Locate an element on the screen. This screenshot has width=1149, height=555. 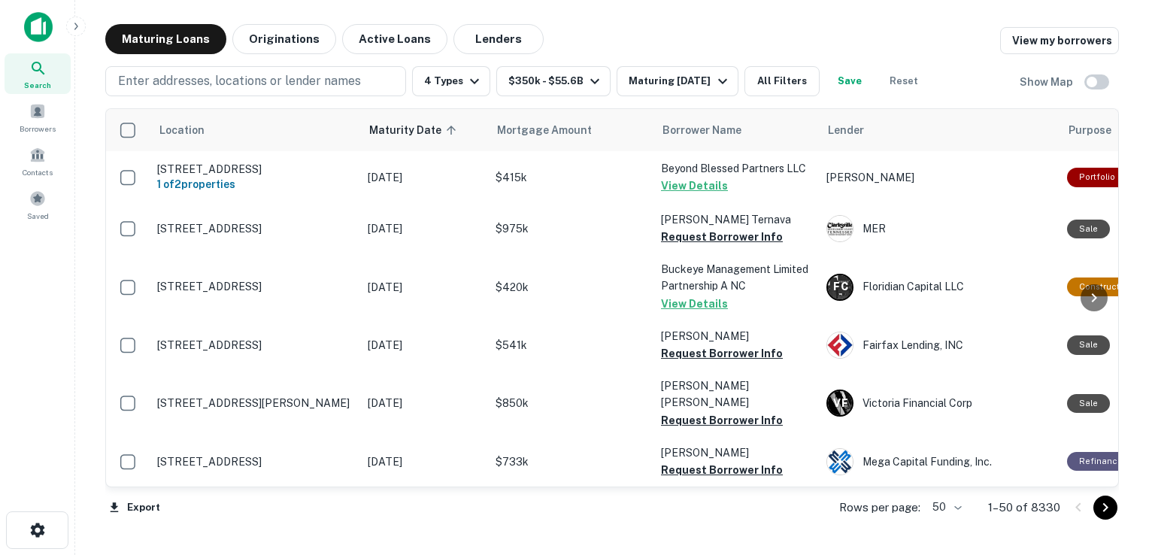
div: MER is located at coordinates (939, 229).